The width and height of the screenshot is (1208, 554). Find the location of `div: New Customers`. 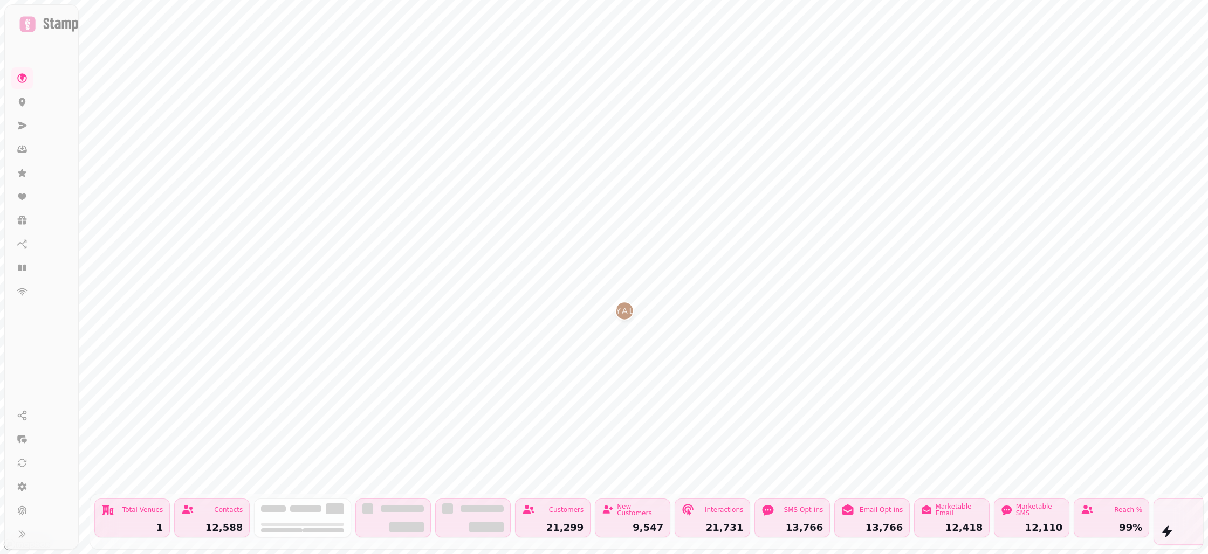

div: New Customers is located at coordinates (640, 510).